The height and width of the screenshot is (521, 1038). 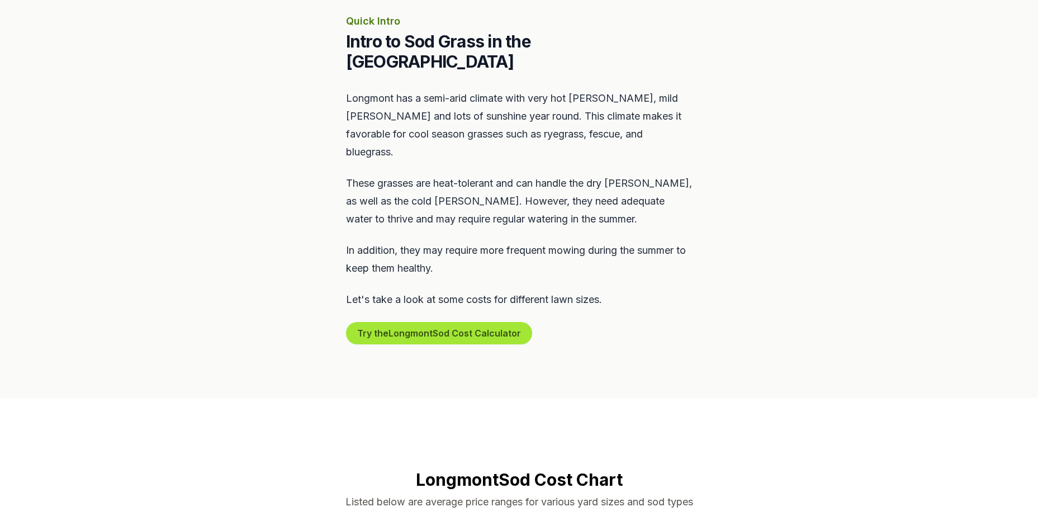 What do you see at coordinates (519, 259) in the screenshot?
I see `p: In addition, they may require more frequent mowing during the summer to keep them healthy.` at bounding box center [519, 259].